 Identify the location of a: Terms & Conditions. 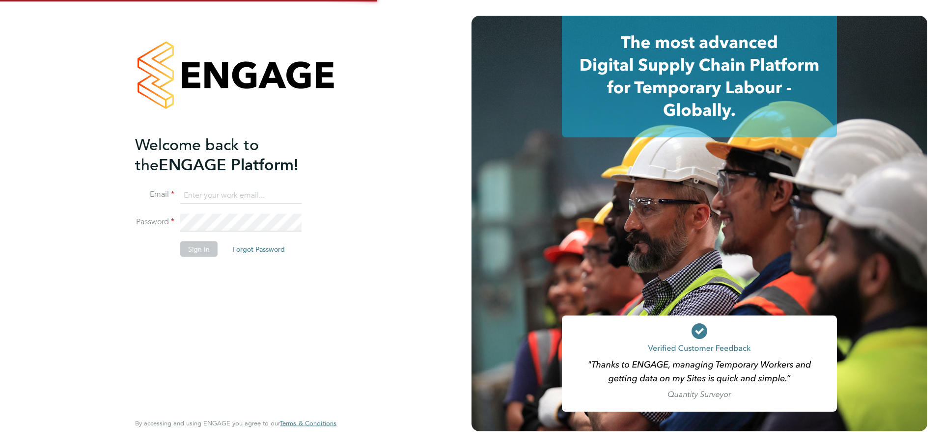
(308, 424).